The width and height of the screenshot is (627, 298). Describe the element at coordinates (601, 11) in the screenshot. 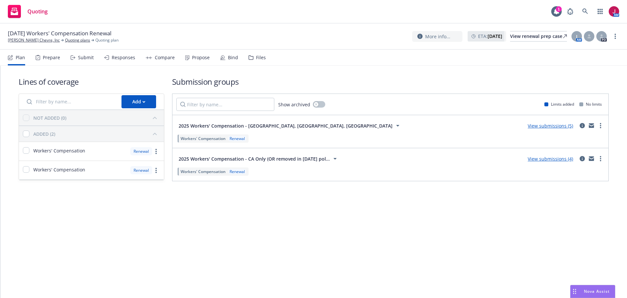

I see `a: Switch app` at that location.